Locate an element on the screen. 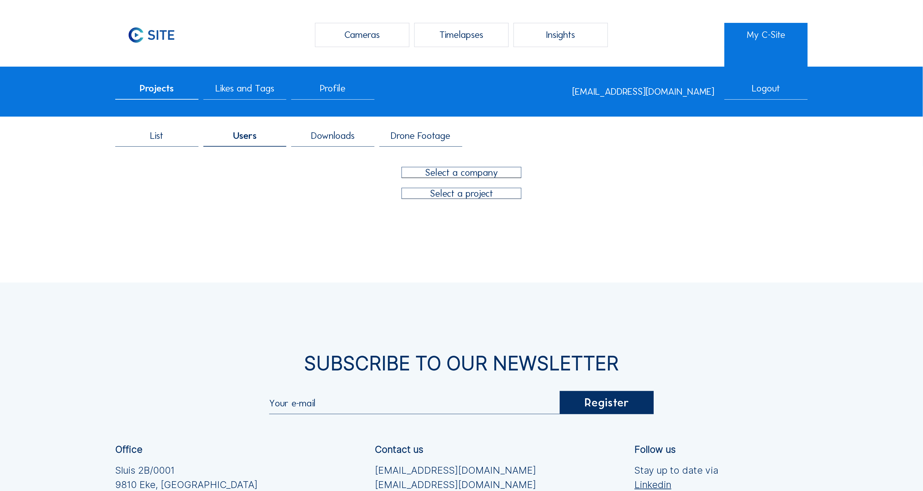 Image resolution: width=923 pixels, height=491 pixels. input: Your e-mail is located at coordinates (414, 403).